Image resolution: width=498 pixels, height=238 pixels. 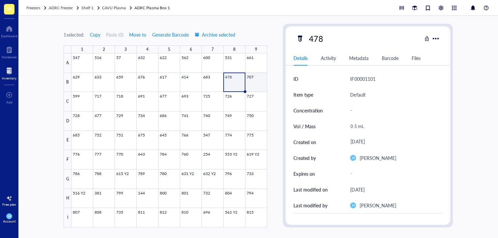 What do you see at coordinates (9, 102) in the screenshot?
I see `div: Add` at bounding box center [9, 102].